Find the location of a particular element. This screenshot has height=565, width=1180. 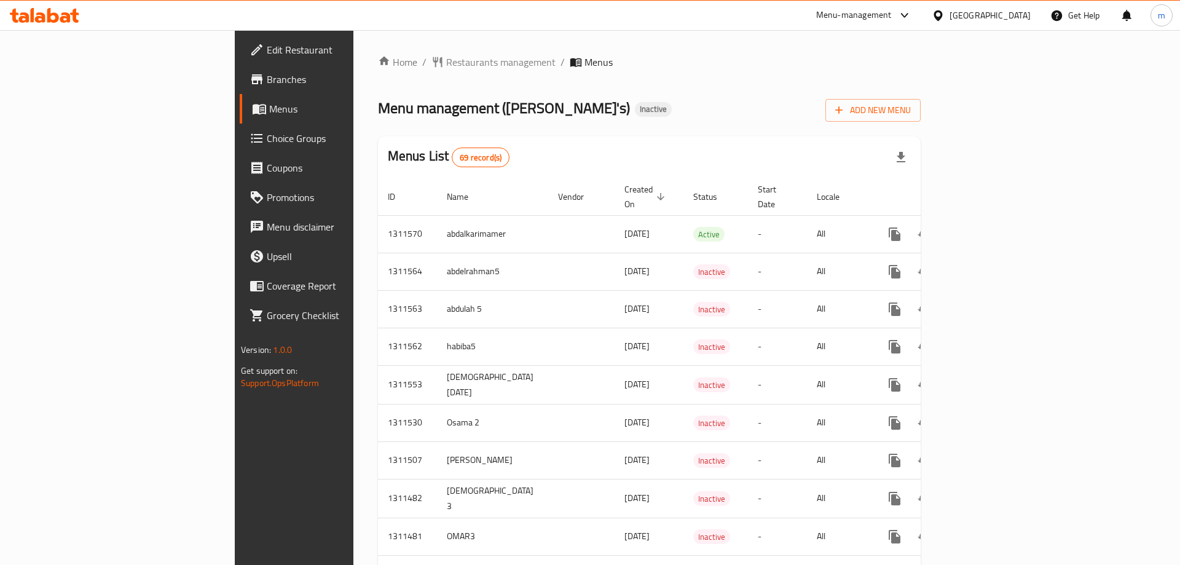

a: Grocery Checklist is located at coordinates (336, 315).